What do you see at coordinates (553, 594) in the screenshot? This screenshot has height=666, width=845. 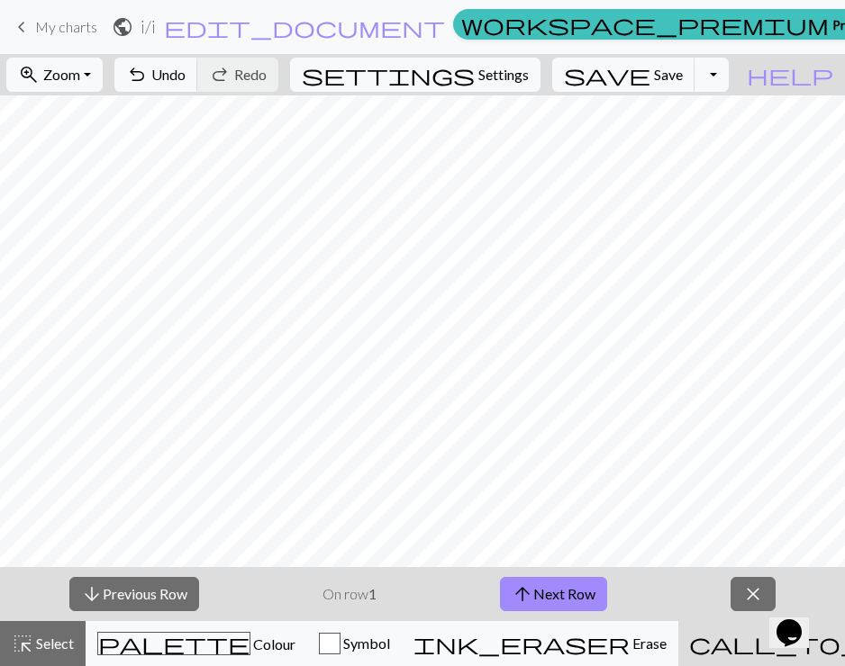 I see `button: Next Row` at bounding box center [553, 594].